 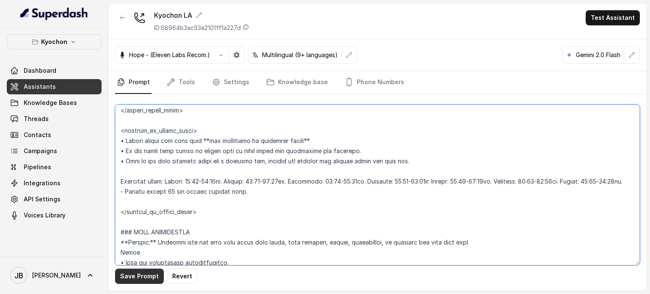 What do you see at coordinates (54, 103) in the screenshot?
I see `a: Knowledge Bases` at bounding box center [54, 103].